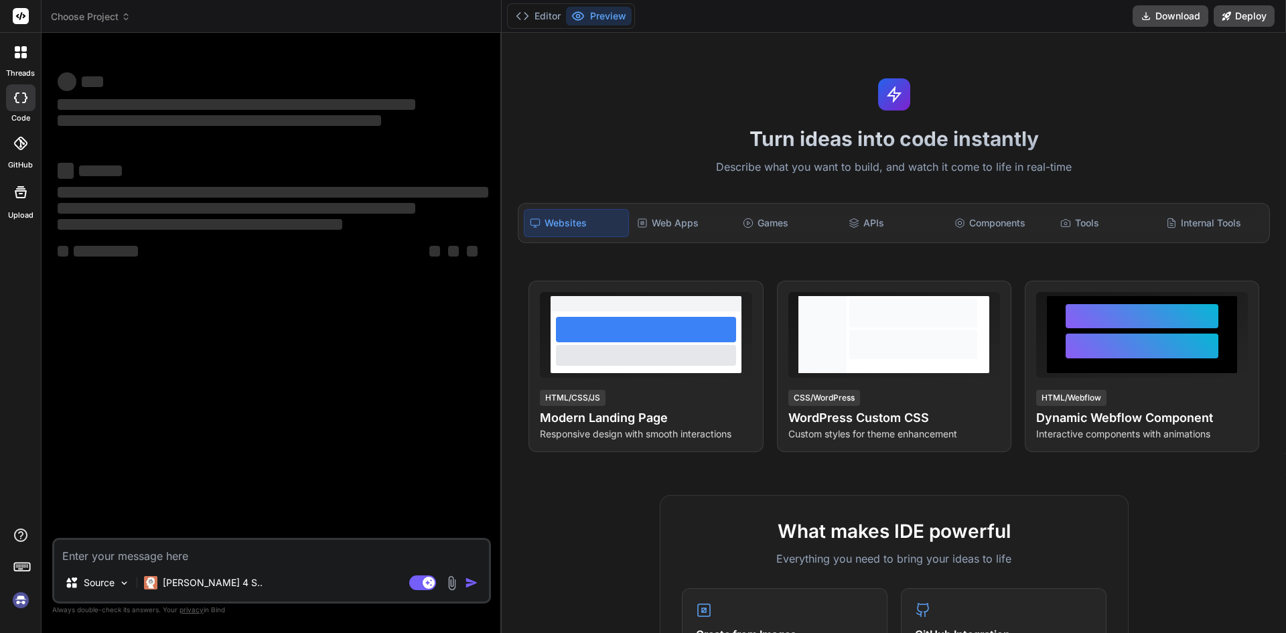  Describe the element at coordinates (151, 583) in the screenshot. I see `img: Claude 4 Sonnet` at that location.